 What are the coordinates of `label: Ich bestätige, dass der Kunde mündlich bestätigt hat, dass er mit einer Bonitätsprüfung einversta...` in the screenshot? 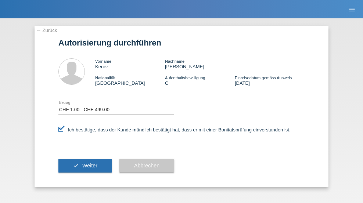 It's located at (175, 130).